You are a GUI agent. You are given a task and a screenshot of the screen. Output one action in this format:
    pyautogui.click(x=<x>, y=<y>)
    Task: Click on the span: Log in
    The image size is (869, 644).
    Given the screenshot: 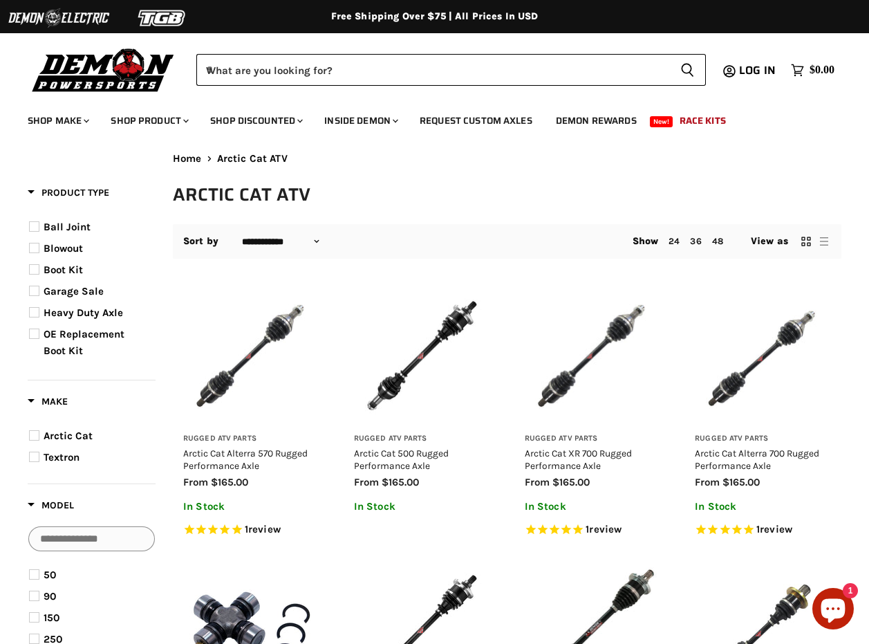 What is the action you would take?
    pyautogui.click(x=757, y=70)
    